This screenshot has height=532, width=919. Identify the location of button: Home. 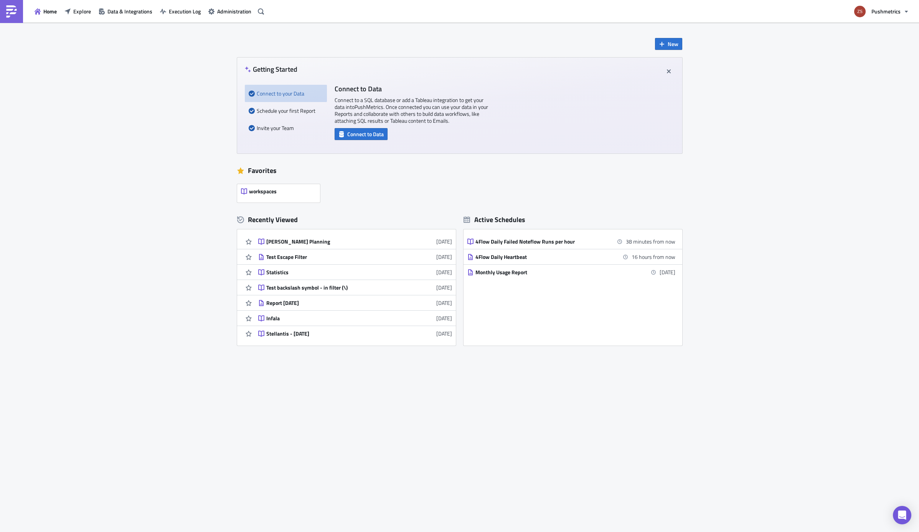
(46, 11).